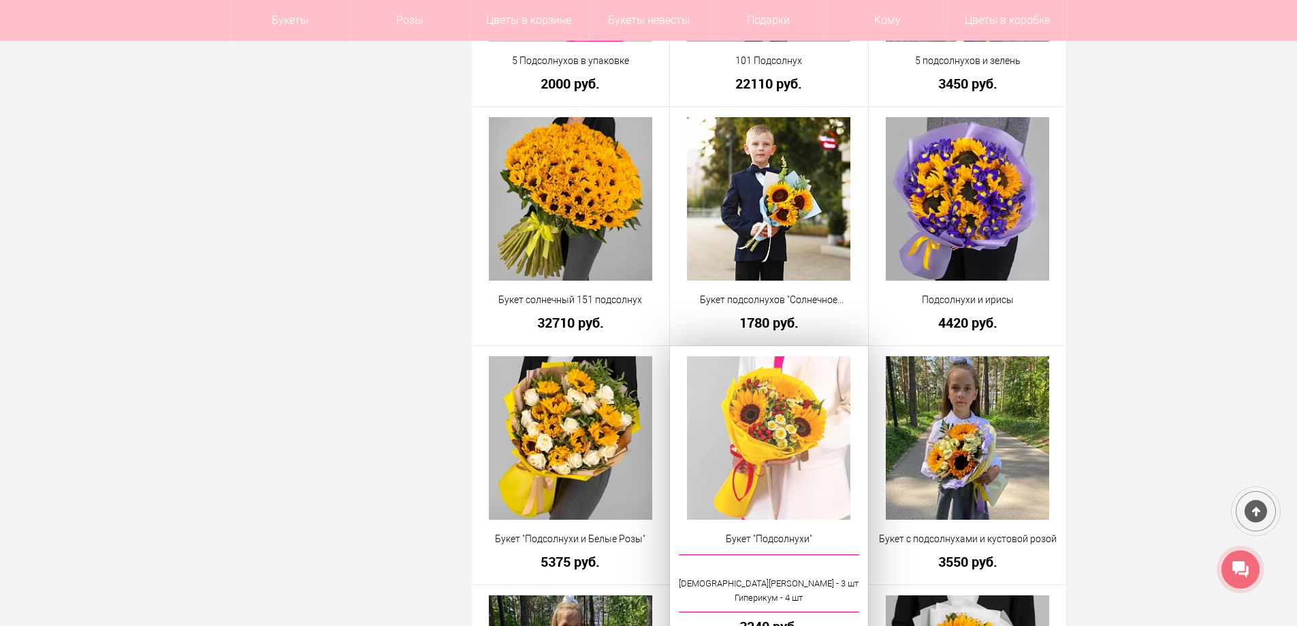  I want to click on img: Букет "Подсолнухи", so click(769, 438).